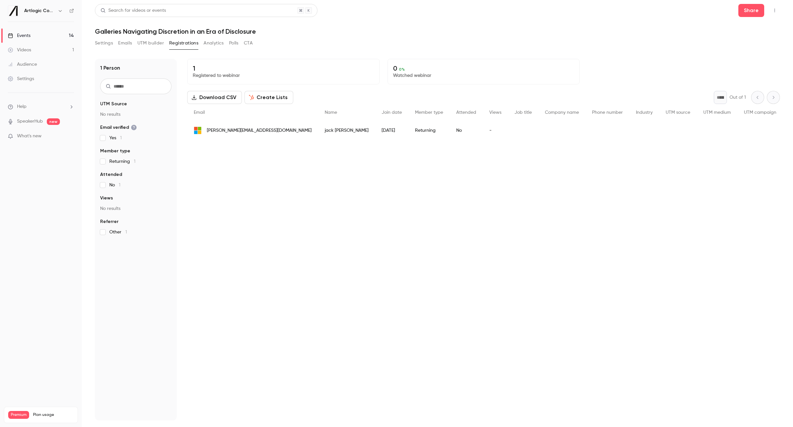 This screenshot has height=427, width=793. I want to click on p: Registered to webinar, so click(283, 76).